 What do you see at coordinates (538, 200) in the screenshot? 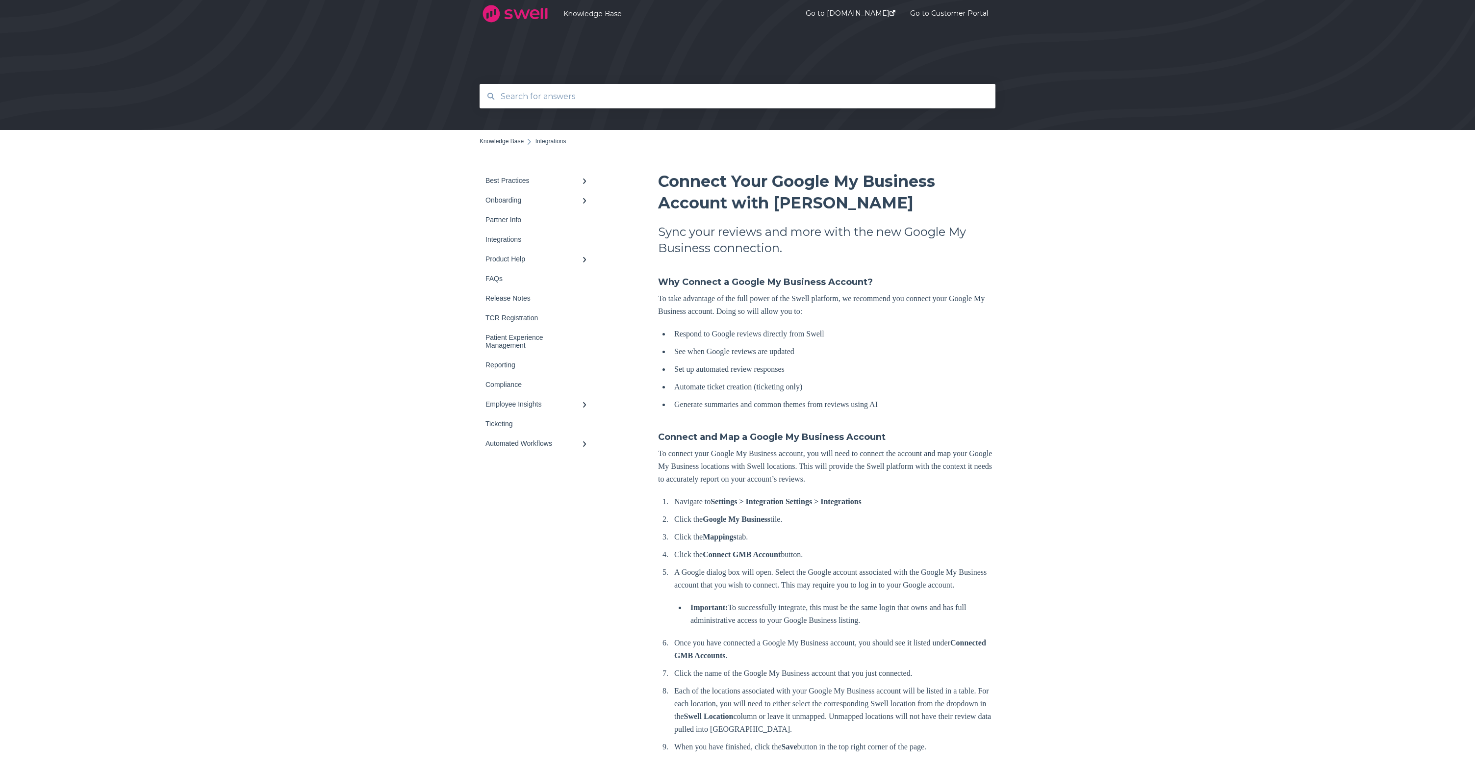
I see `a: Onboarding` at bounding box center [538, 200].